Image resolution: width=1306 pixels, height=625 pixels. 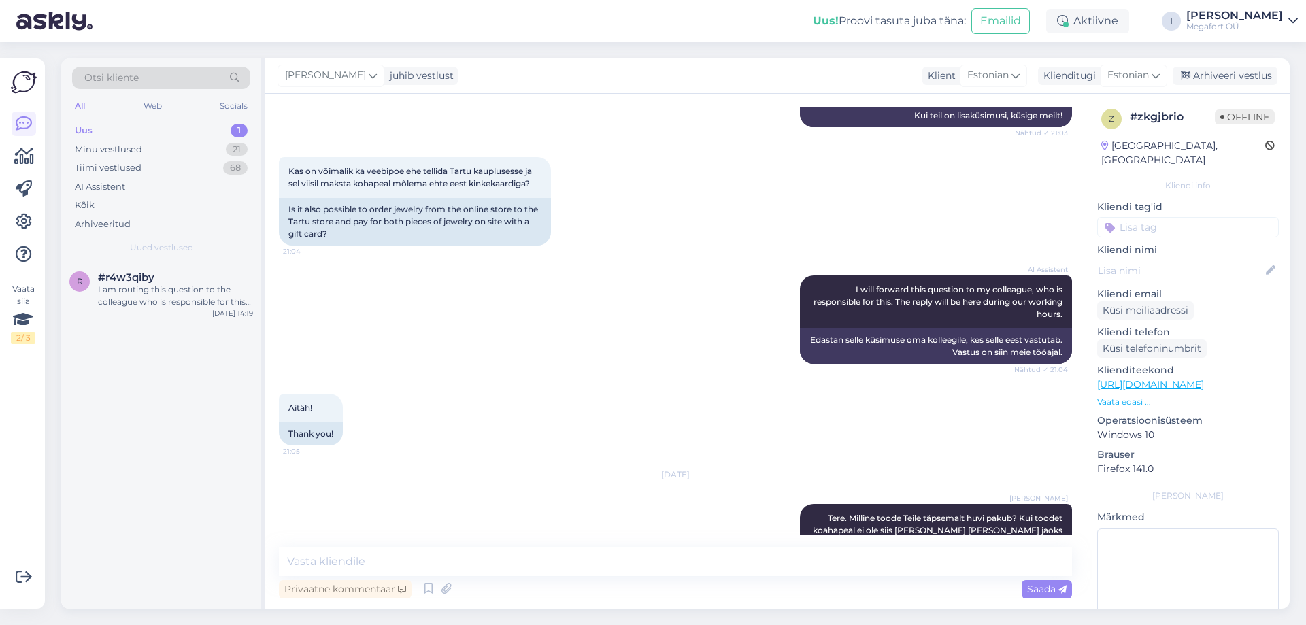 I want to click on div: Privaatne kommentaar, so click(x=345, y=589).